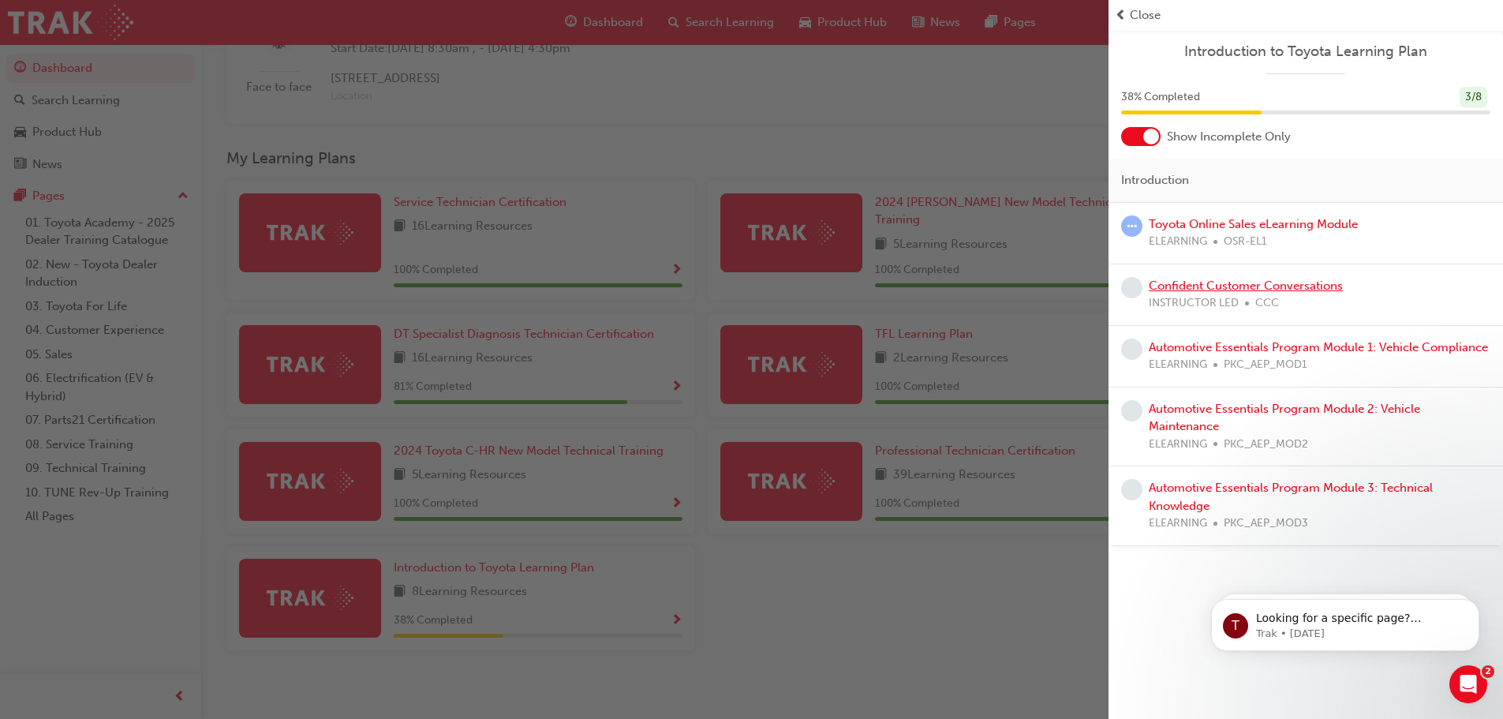  What do you see at coordinates (1266, 365) in the screenshot?
I see `span: PKC_AEP_MOD1` at bounding box center [1266, 365].